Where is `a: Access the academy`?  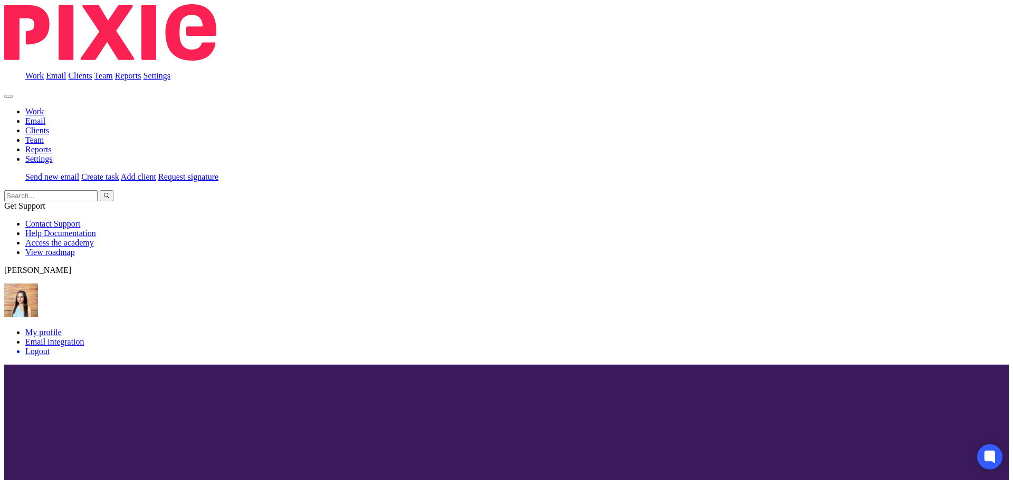 a: Access the academy is located at coordinates (60, 243).